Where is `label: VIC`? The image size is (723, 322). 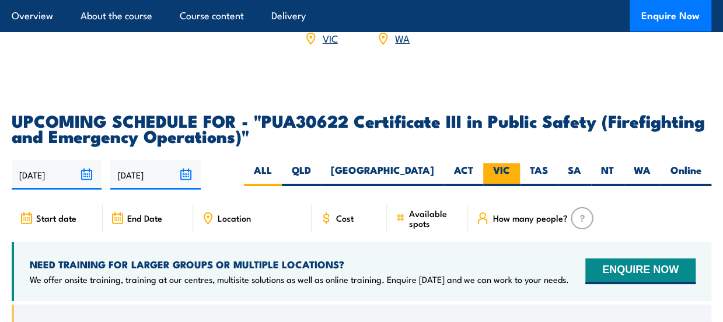 label: VIC is located at coordinates (501, 174).